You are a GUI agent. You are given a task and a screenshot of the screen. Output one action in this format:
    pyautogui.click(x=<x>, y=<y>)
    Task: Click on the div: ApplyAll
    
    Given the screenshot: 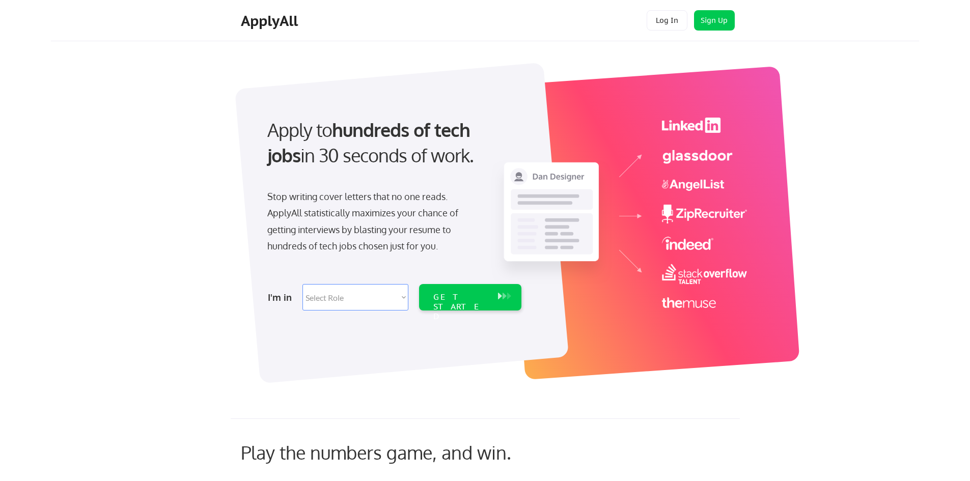 What is the action you would take?
    pyautogui.click(x=271, y=21)
    